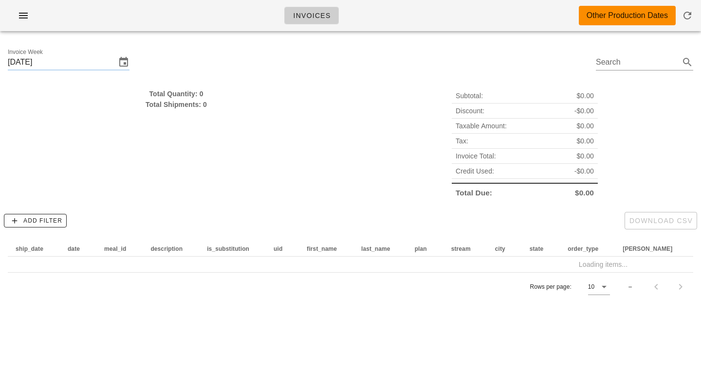  Describe the element at coordinates (166, 249) in the screenshot. I see `span: description` at that location.